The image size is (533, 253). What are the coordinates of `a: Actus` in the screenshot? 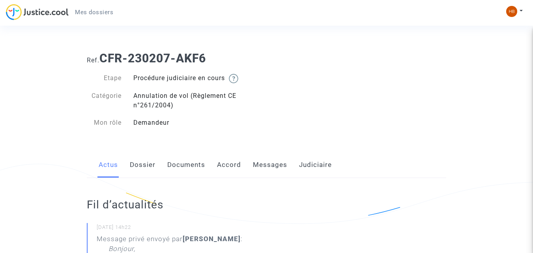 It's located at (108, 165).